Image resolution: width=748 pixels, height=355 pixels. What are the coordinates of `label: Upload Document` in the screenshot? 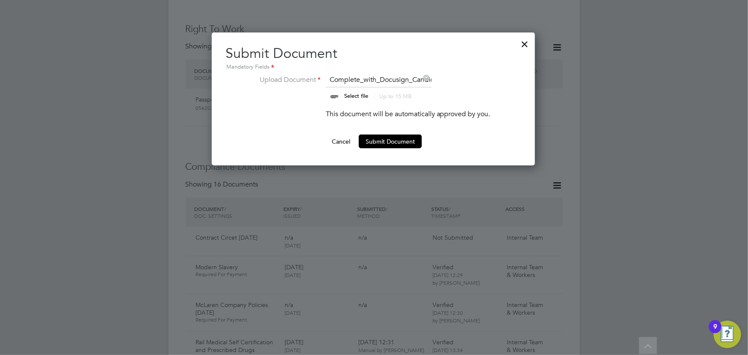 It's located at (288, 87).